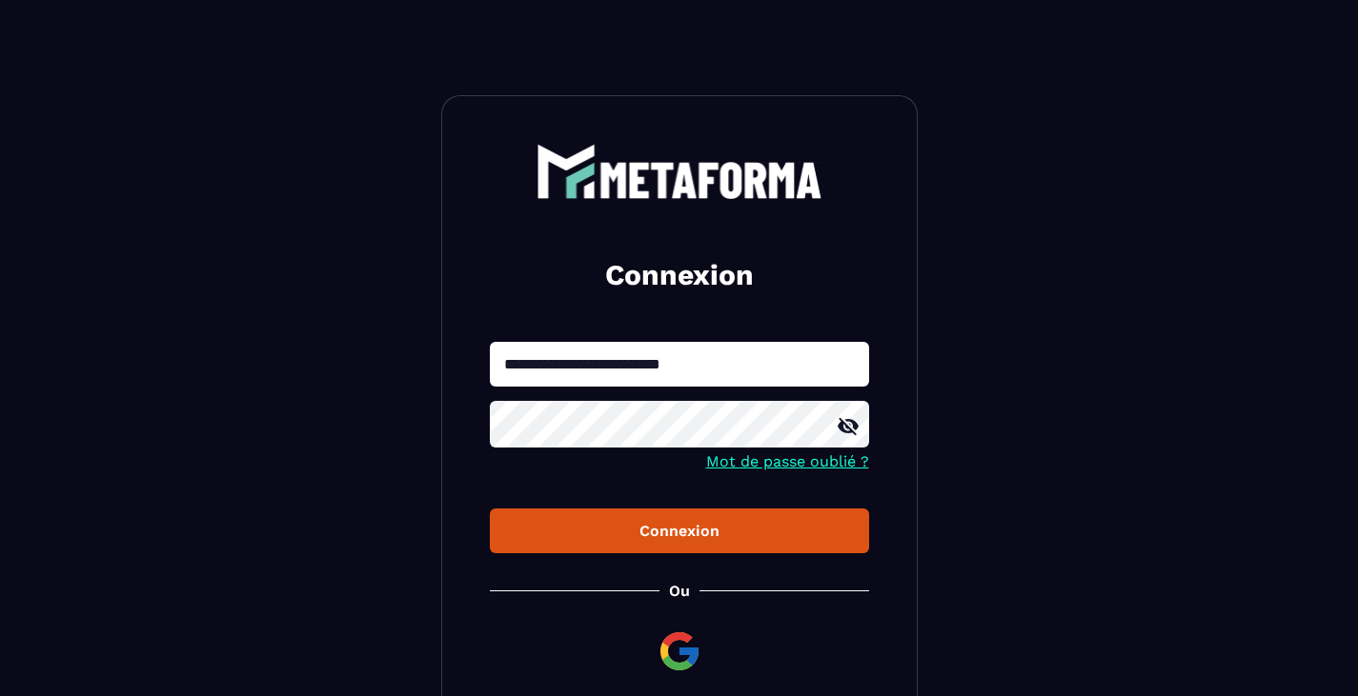 The image size is (1358, 696). I want to click on h2: Connexion, so click(679, 275).